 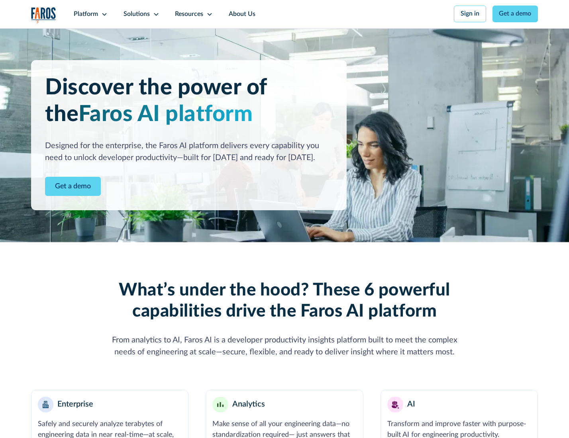 What do you see at coordinates (73, 186) in the screenshot?
I see `a: Contact Modal` at bounding box center [73, 186].